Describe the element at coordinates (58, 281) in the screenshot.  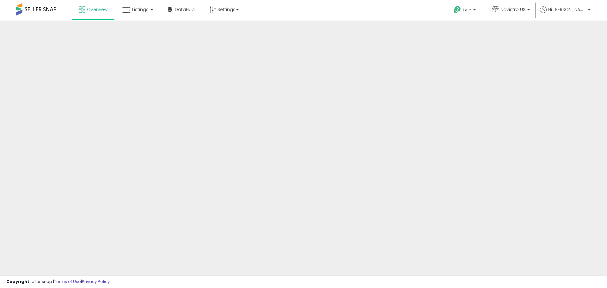
I see `div: seller snap | |` at that location.